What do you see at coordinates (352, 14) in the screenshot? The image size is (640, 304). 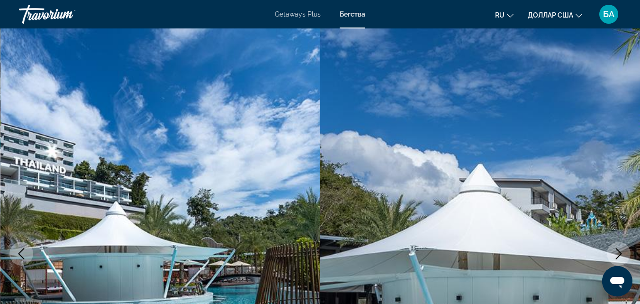 I see `font: Бегства` at bounding box center [352, 14].